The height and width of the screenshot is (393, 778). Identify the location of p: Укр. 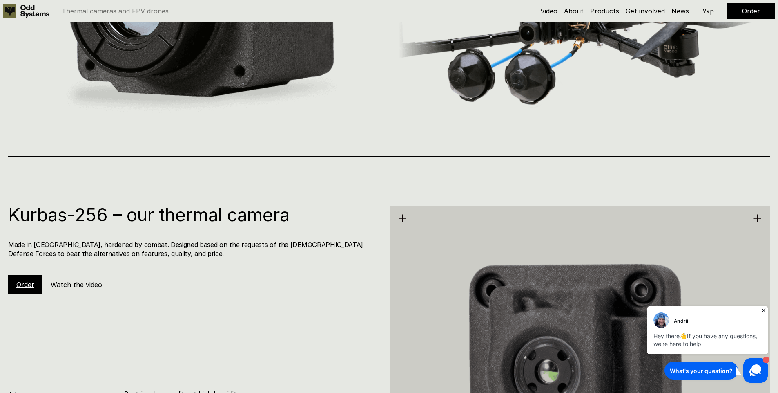
(709, 11).